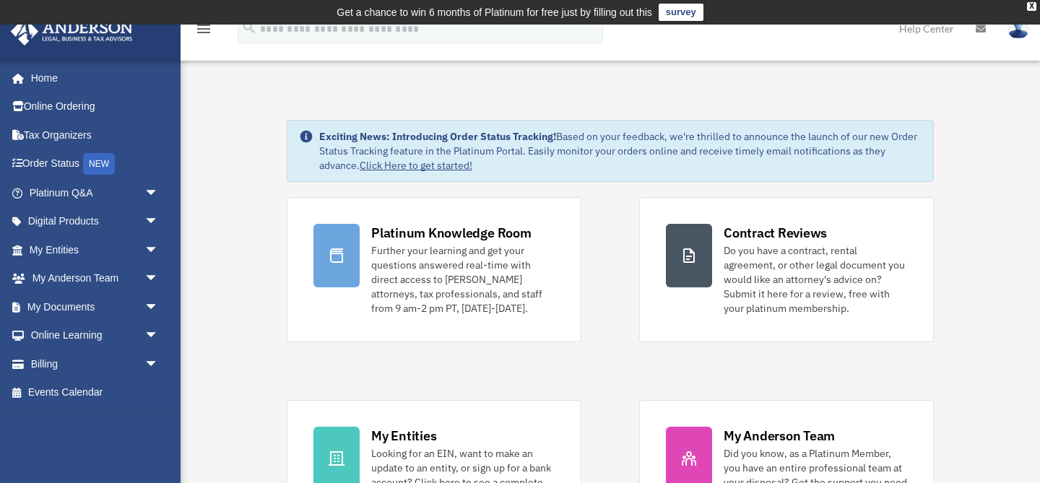  What do you see at coordinates (1019, 28) in the screenshot?
I see `img: User Pic` at bounding box center [1019, 28].